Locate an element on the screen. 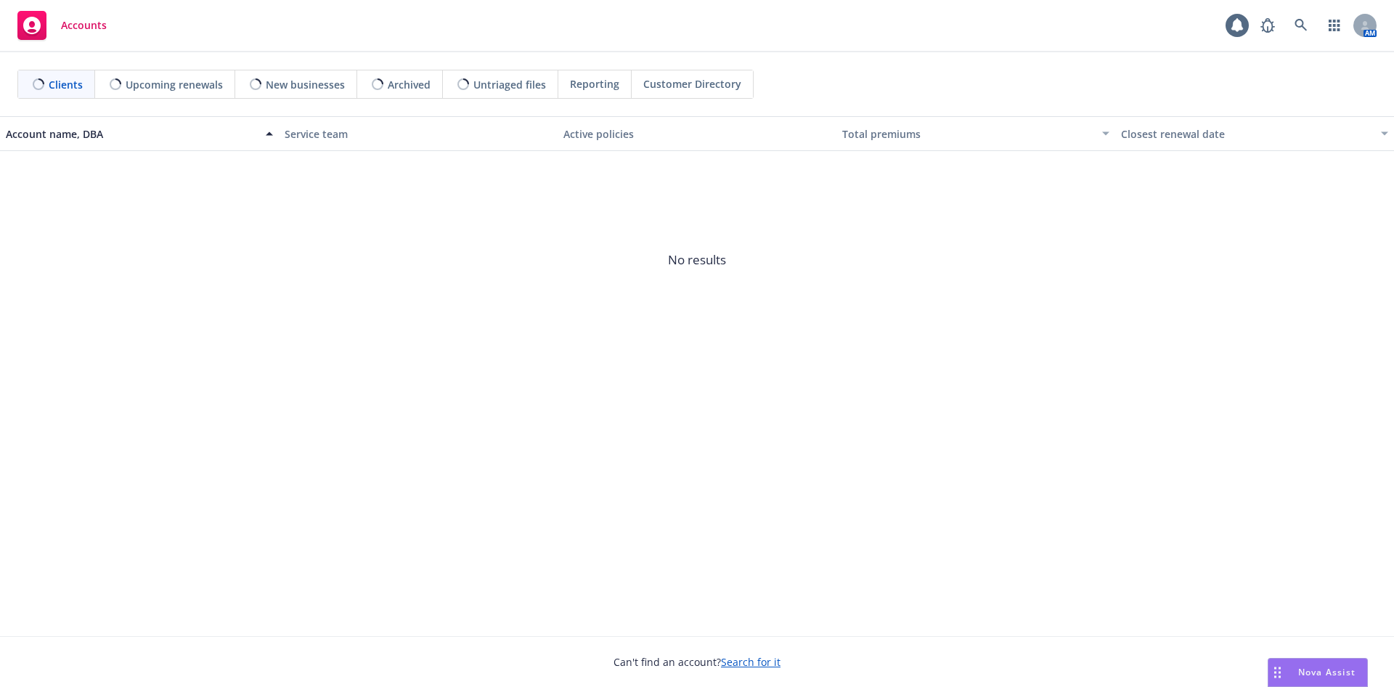 Image resolution: width=1394 pixels, height=687 pixels. a: Search for it is located at coordinates (751, 661).